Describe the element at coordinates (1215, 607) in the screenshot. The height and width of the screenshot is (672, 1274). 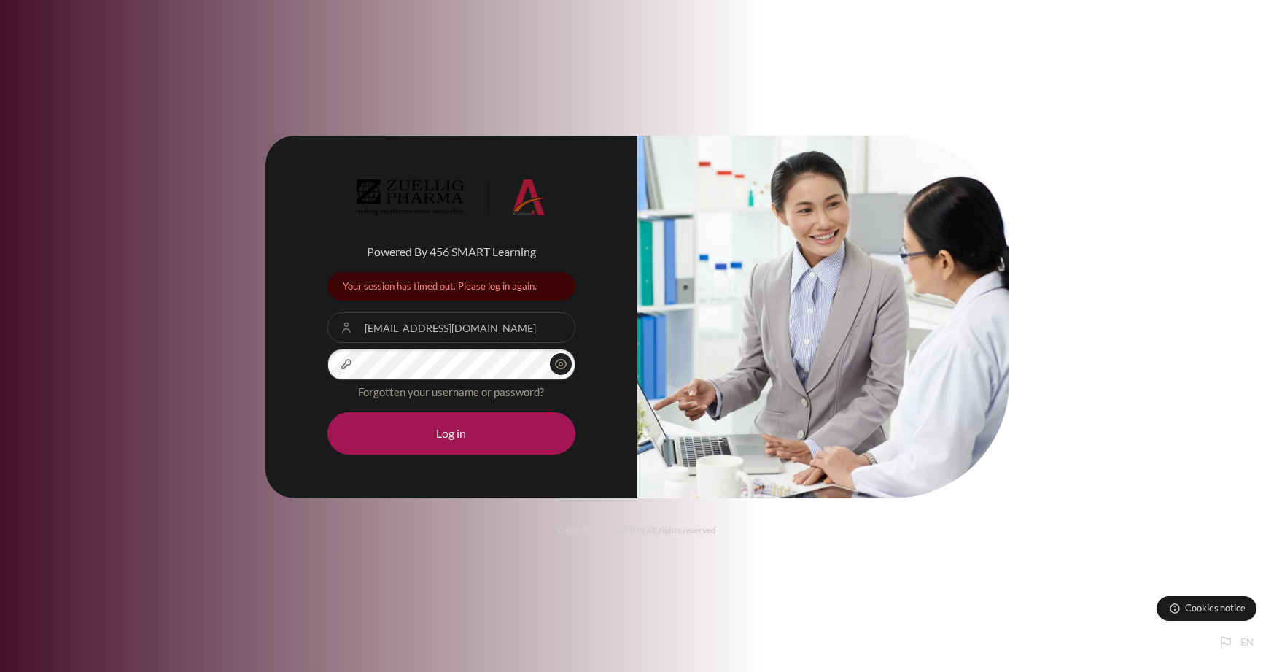
I see `span: Cookies notice` at that location.